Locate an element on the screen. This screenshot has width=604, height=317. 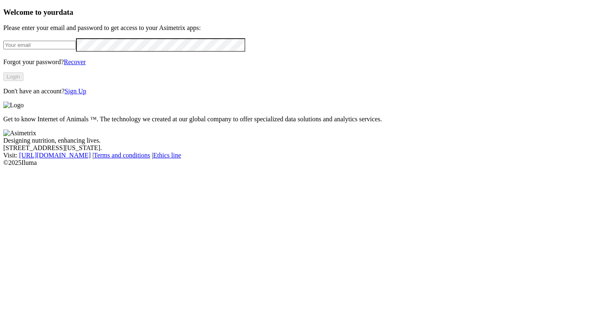
img: Logo is located at coordinates (14, 105).